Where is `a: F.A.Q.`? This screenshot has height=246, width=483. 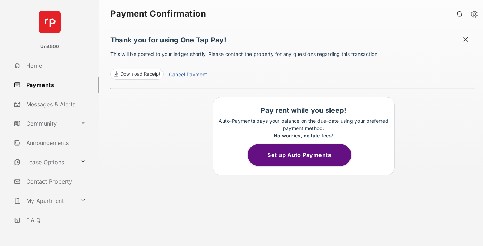
a: F.A.Q. is located at coordinates (55, 220).